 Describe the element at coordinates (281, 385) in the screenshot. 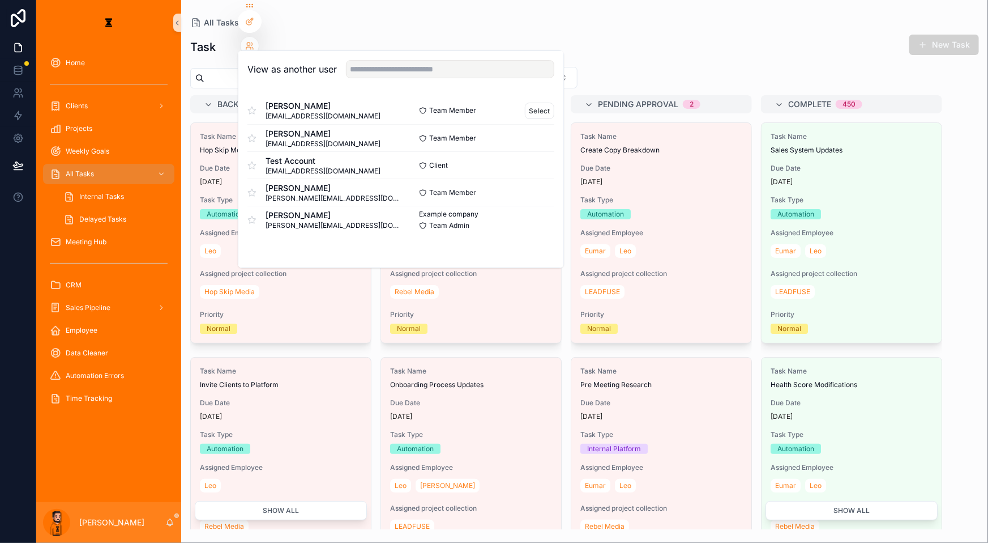

I see `span: Invite Clients to Platform` at that location.